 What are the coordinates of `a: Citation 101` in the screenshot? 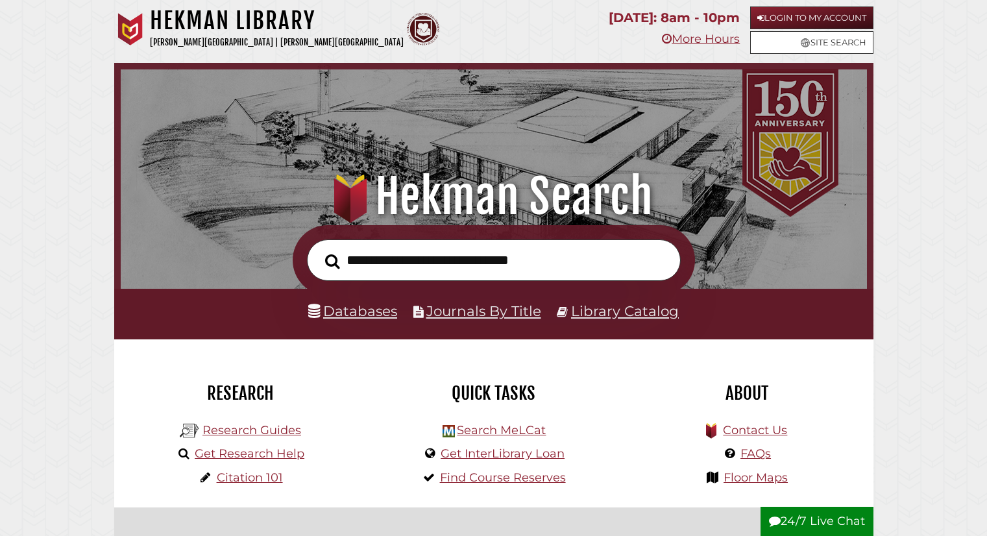 It's located at (250, 478).